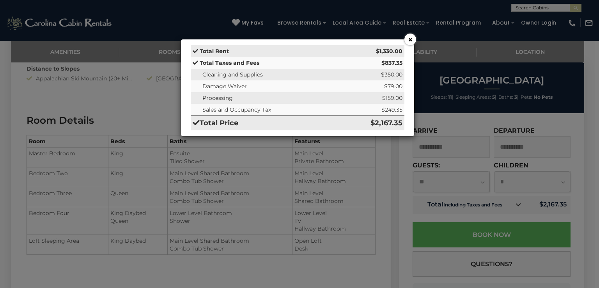  Describe the element at coordinates (229, 63) in the screenshot. I see `strong: Total Taxes and Fees` at that location.